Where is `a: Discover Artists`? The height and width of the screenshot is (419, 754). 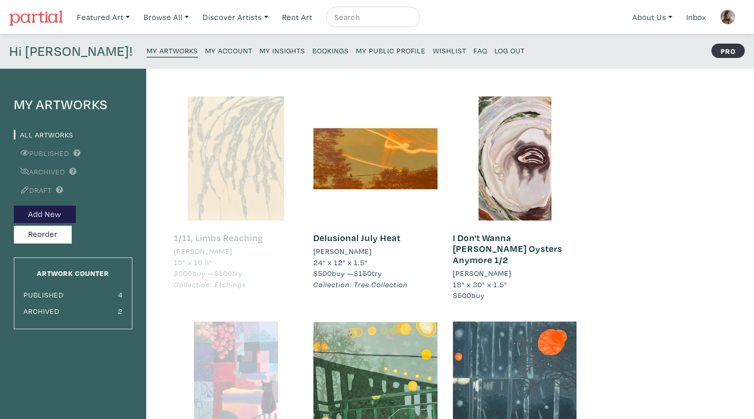
a: Discover Artists is located at coordinates (235, 17).